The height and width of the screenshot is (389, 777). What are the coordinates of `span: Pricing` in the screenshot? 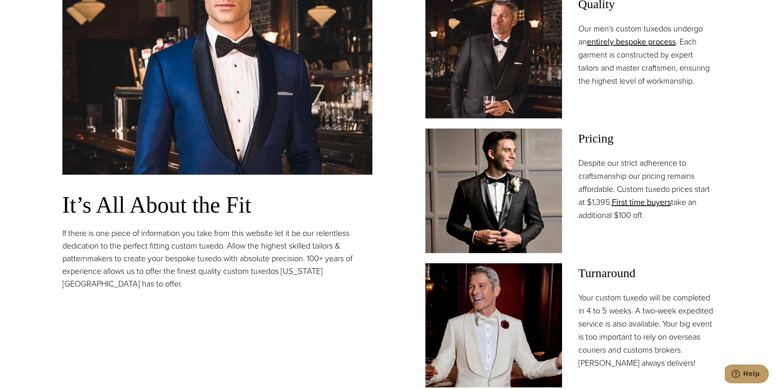 It's located at (647, 138).